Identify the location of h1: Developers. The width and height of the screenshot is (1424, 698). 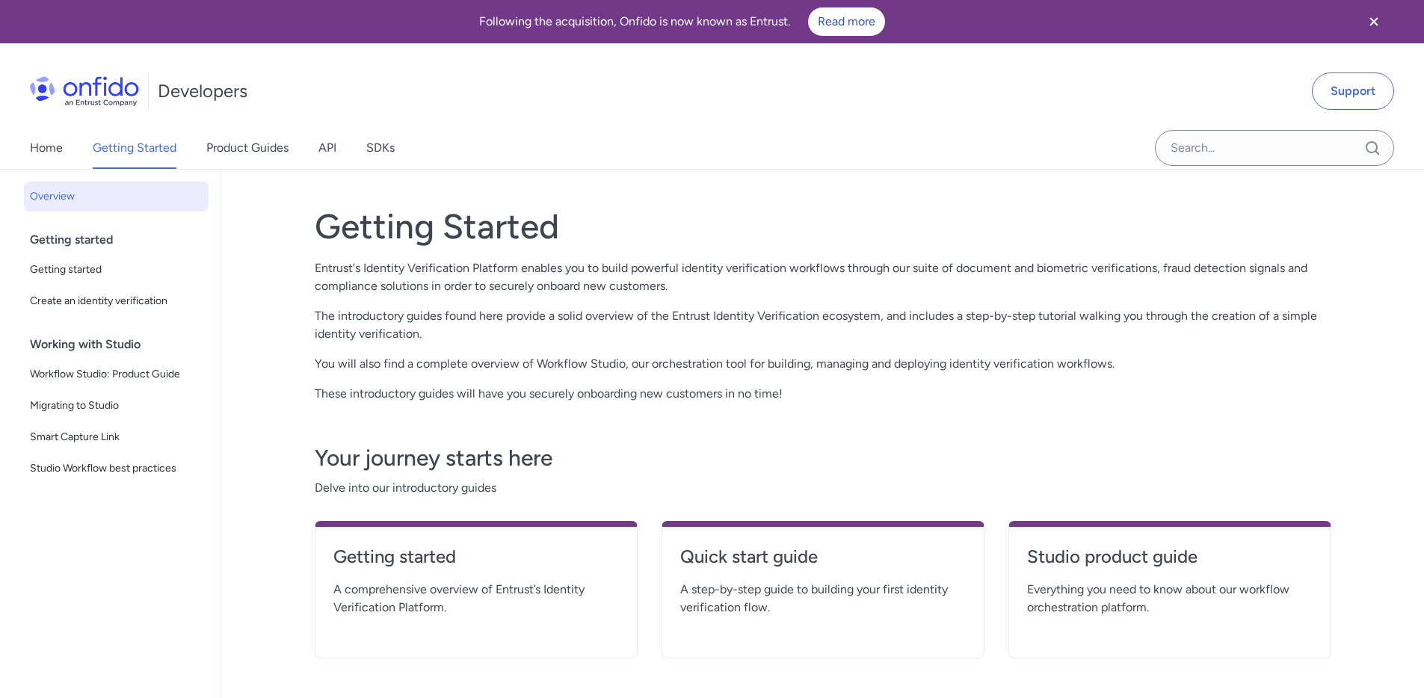
(203, 91).